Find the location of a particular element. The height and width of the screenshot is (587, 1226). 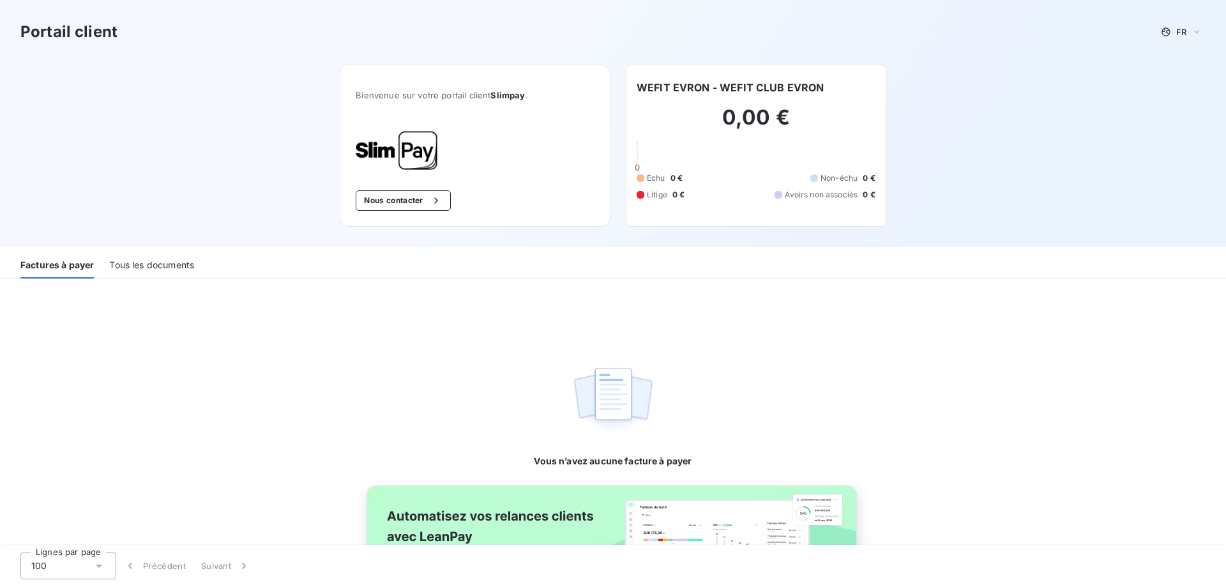

button: Suivant is located at coordinates (225, 566).